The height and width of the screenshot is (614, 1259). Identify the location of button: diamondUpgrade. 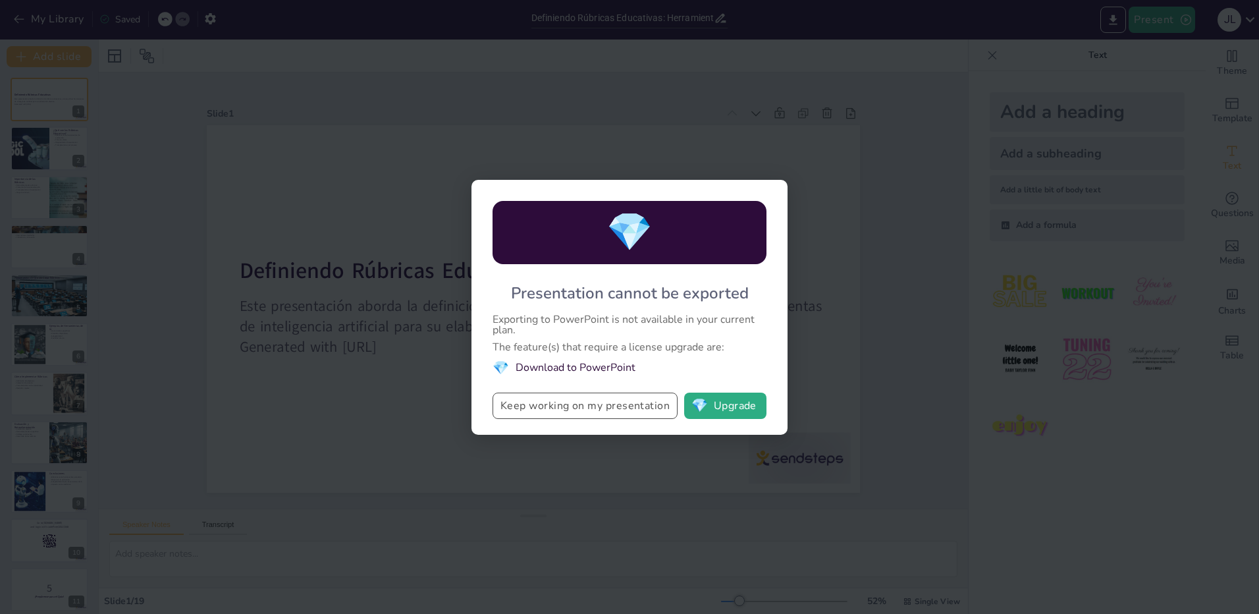
(725, 406).